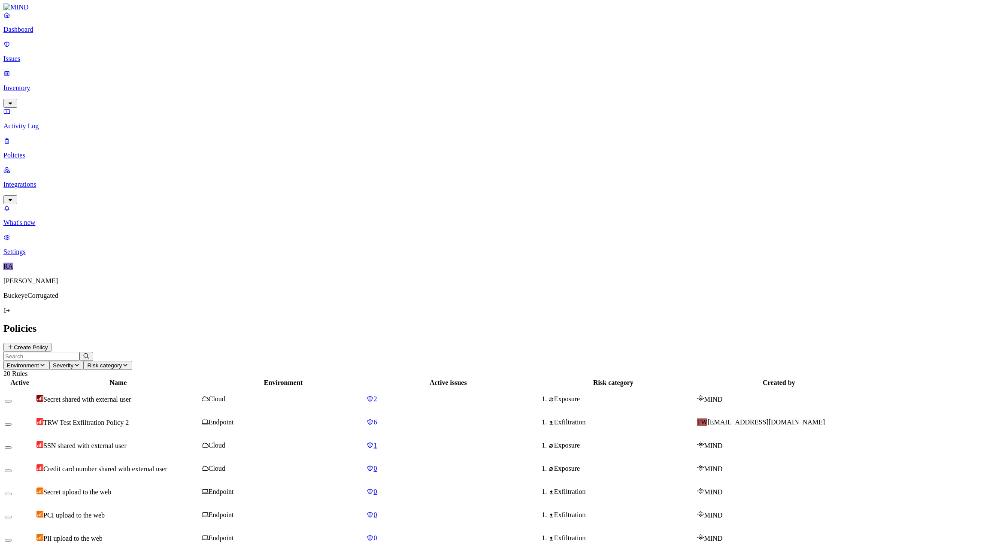 This screenshot has height=545, width=982. What do you see at coordinates (375, 445) in the screenshot?
I see `span: 1` at bounding box center [375, 445].